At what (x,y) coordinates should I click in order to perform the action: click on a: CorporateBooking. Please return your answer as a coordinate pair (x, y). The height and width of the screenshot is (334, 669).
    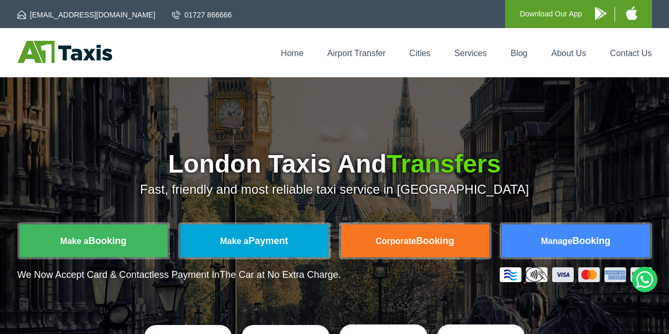
    Looking at the image, I should click on (415, 241).